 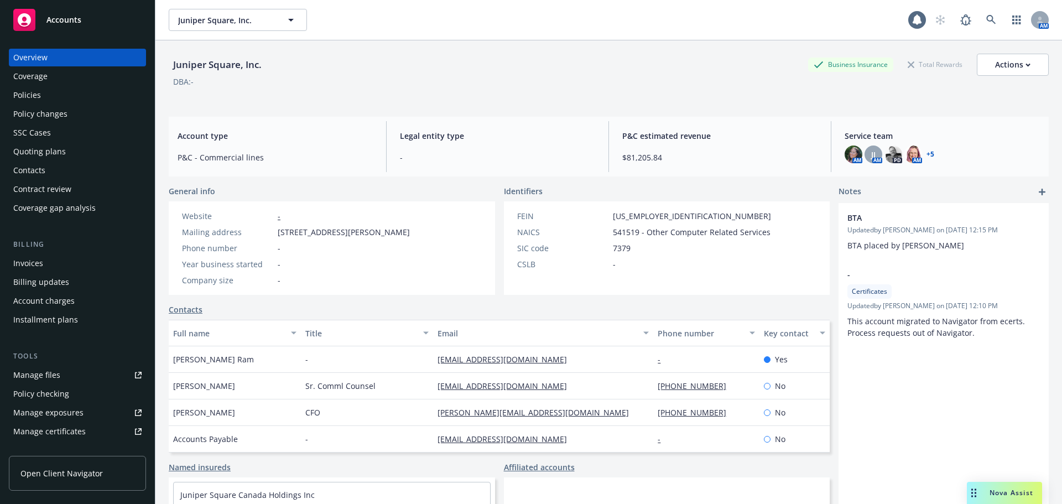 What do you see at coordinates (720, 136) in the screenshot?
I see `span: P&C estimated revenue` at bounding box center [720, 136].